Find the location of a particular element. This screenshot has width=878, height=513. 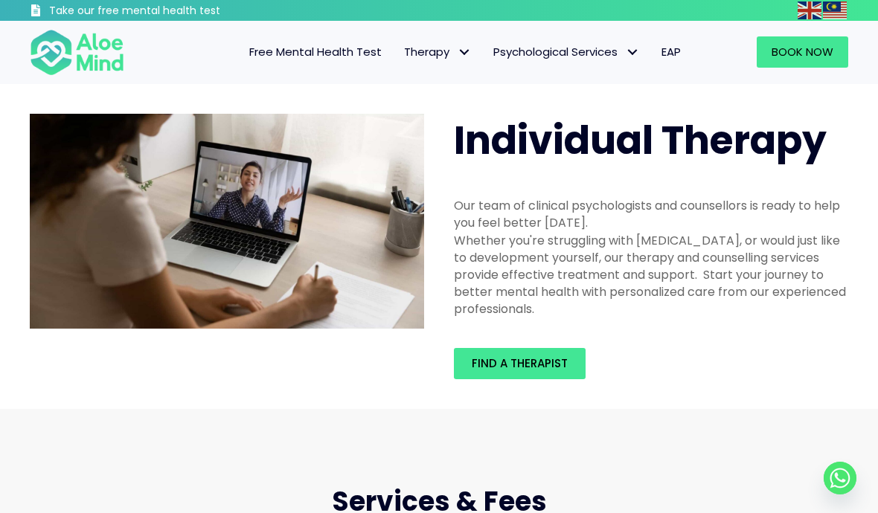

a: English is located at coordinates (810, 10).